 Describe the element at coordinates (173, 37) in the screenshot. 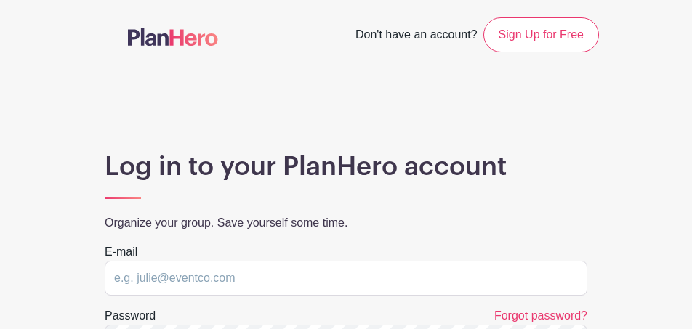

I see `img: logo-507f7623f17ff9eddc593b1ce0a138ce2505c220e1c5a4e2b4648c50719b7d32.svg` at that location.